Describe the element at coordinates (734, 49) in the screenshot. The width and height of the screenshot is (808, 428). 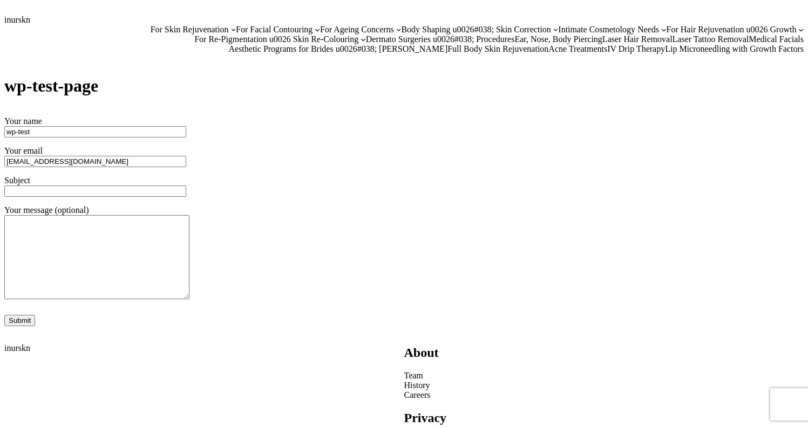
I see `span: Lip Microneedling with Growth Factors` at that location.